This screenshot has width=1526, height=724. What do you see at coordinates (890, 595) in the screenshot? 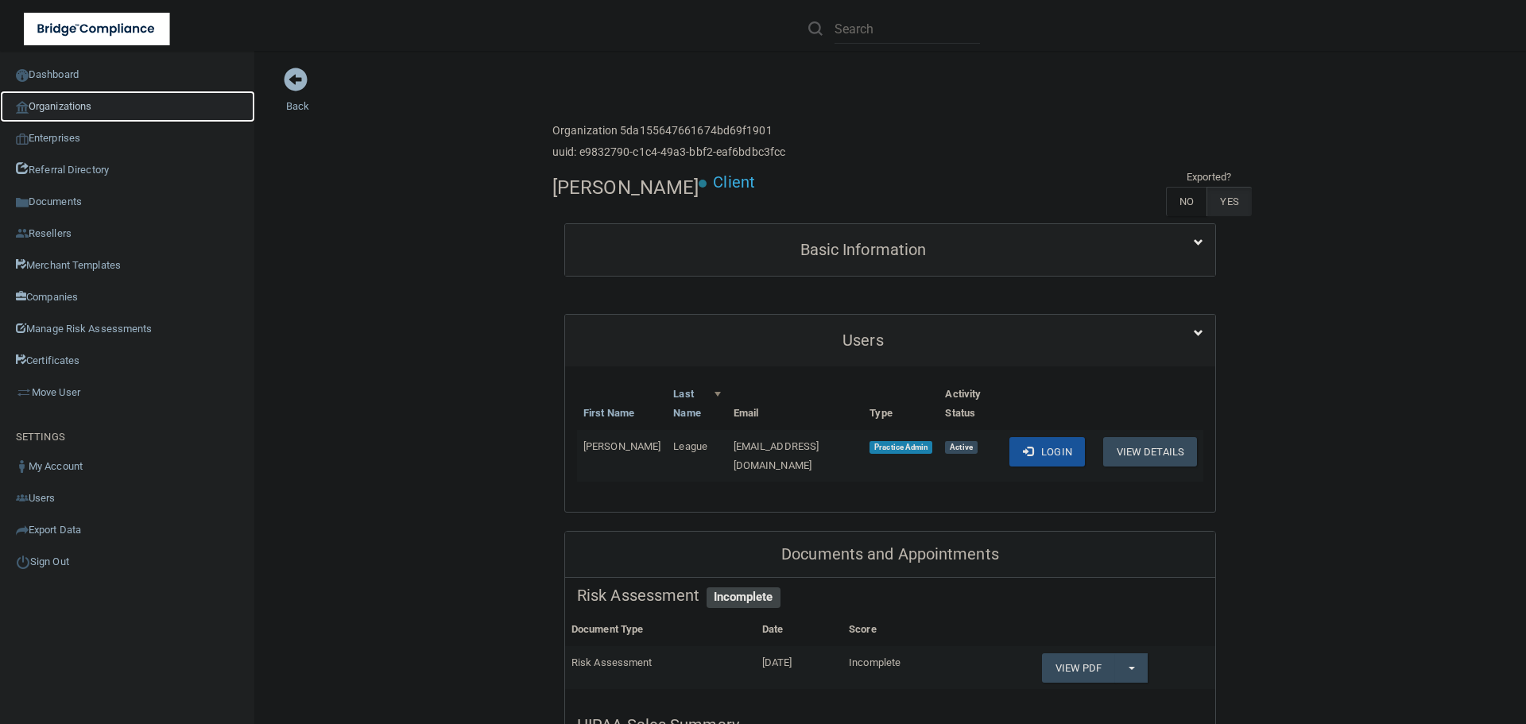
I see `h5: Risk Assessment` at bounding box center [890, 595].